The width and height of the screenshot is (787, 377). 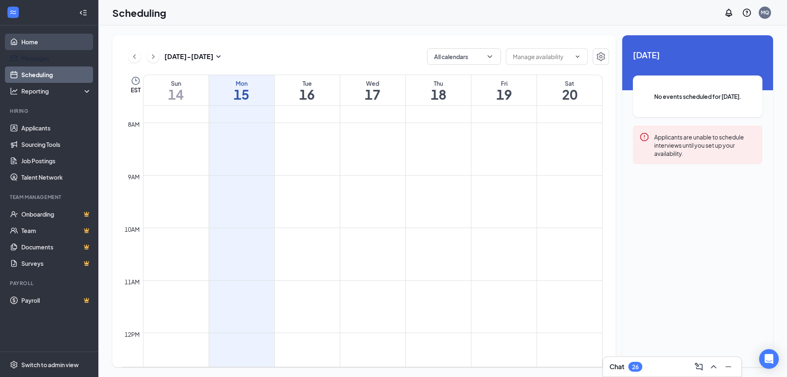 I want to click on div: Payroll, so click(x=50, y=283).